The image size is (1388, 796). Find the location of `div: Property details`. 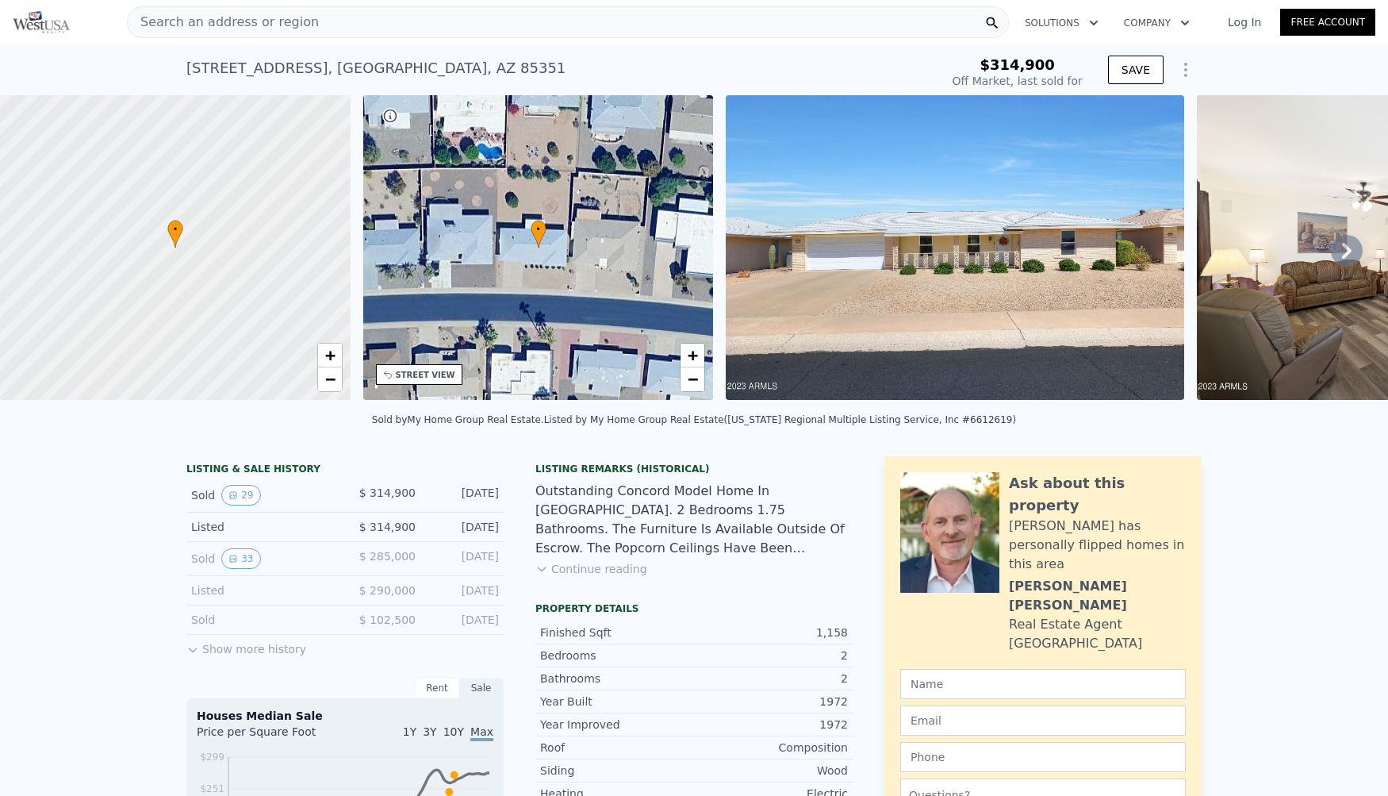

div: Property details is located at coordinates (694, 608).